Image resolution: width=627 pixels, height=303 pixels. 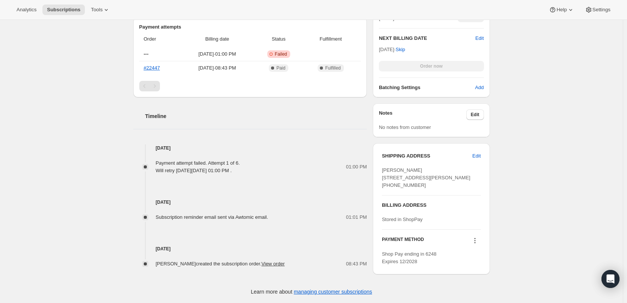 What do you see at coordinates (250, 86) in the screenshot?
I see `nav: Pagination` at bounding box center [250, 86].